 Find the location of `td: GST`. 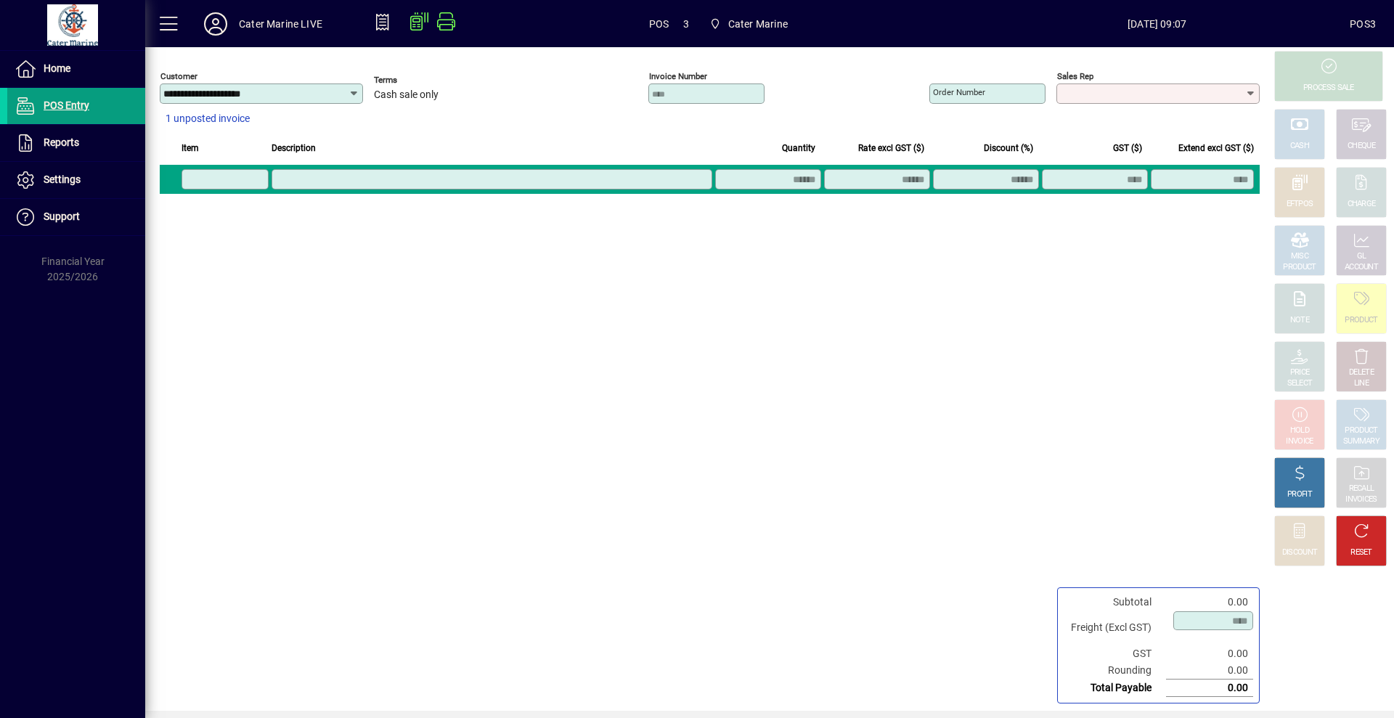

td: GST is located at coordinates (1114, 653).